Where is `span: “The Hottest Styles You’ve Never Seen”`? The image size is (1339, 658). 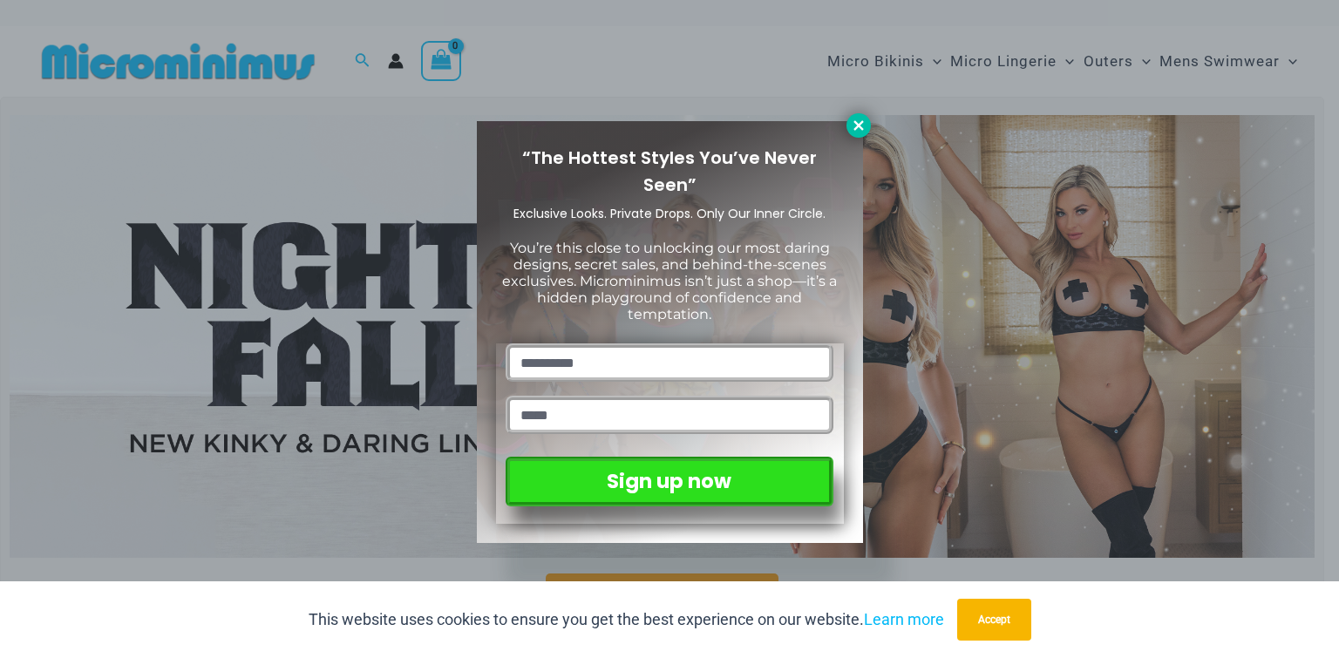
span: “The Hottest Styles You’ve Never Seen” is located at coordinates (670, 171).